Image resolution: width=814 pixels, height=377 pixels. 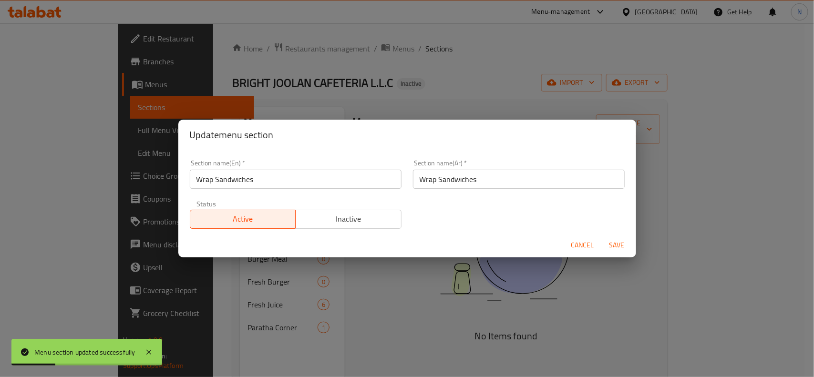 I want to click on button: Inactive, so click(x=348, y=219).